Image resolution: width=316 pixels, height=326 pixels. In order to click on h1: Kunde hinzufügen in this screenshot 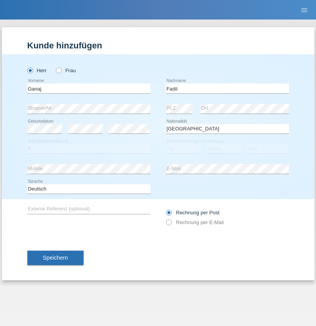, I will do `click(158, 45)`.